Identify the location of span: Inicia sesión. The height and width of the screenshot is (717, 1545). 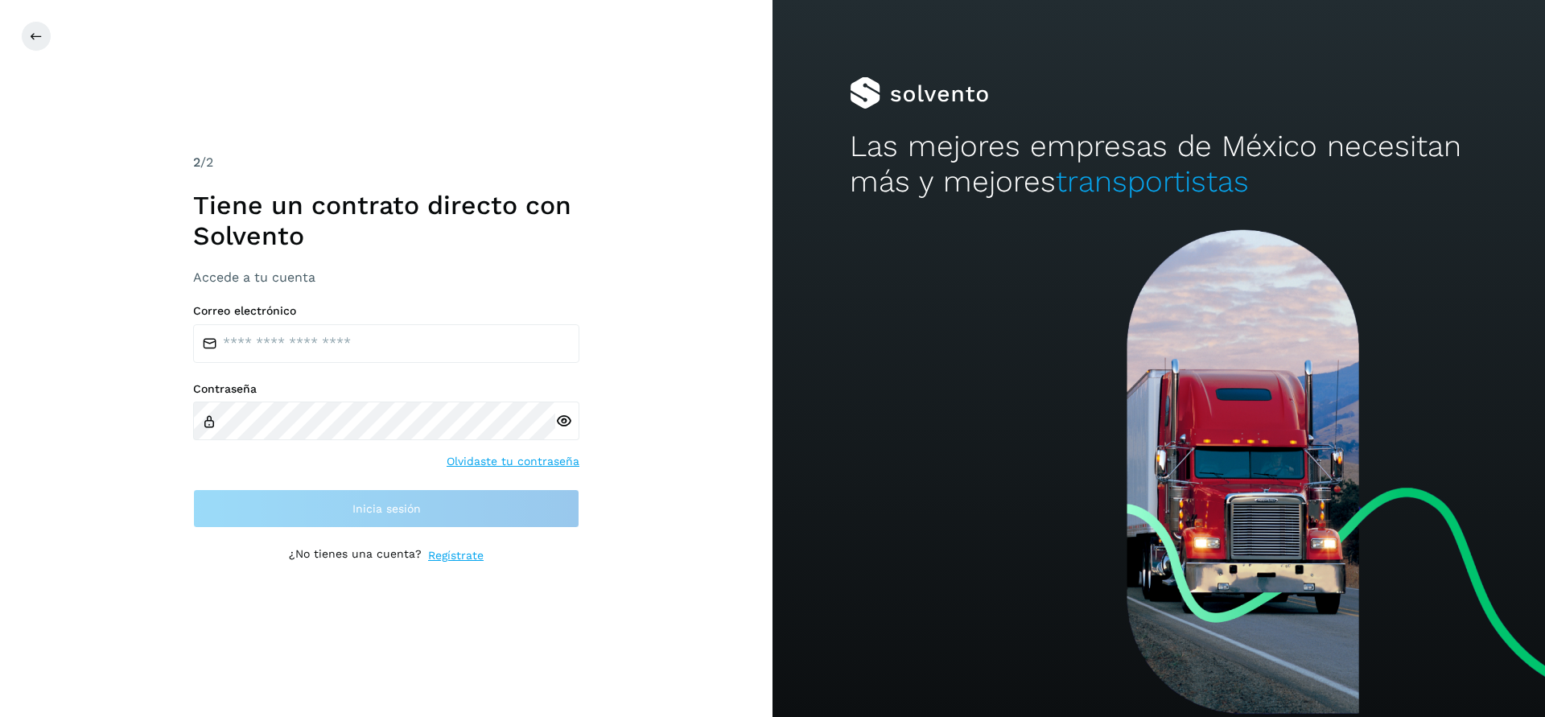
(386, 508).